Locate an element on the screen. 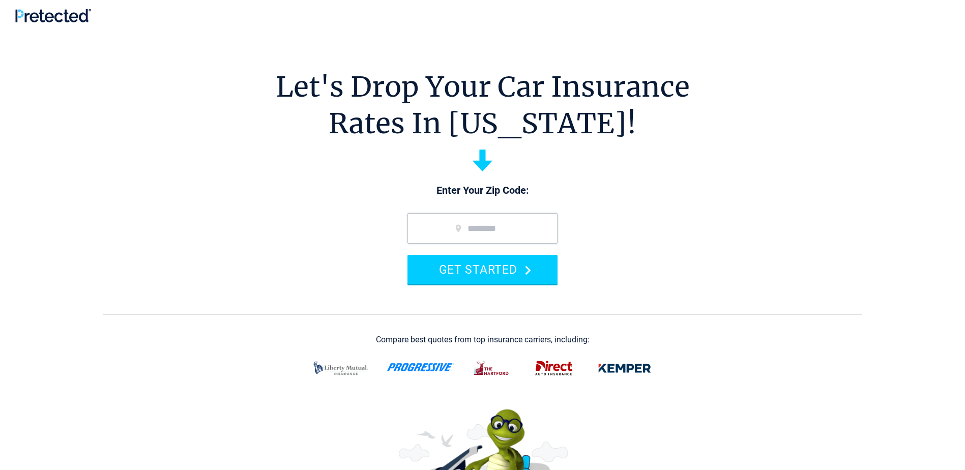  img: direct is located at coordinates (554, 368).